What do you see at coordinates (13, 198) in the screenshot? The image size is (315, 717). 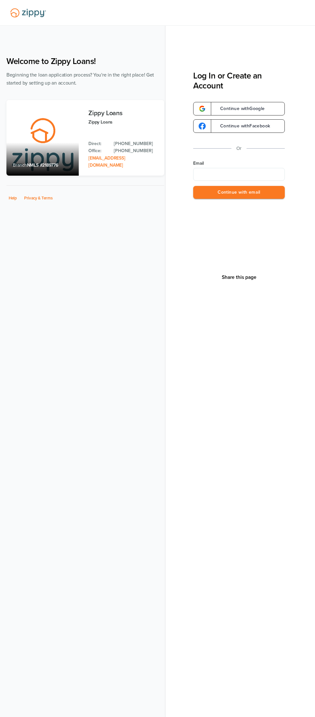 I see `a: Help` at bounding box center [13, 198].